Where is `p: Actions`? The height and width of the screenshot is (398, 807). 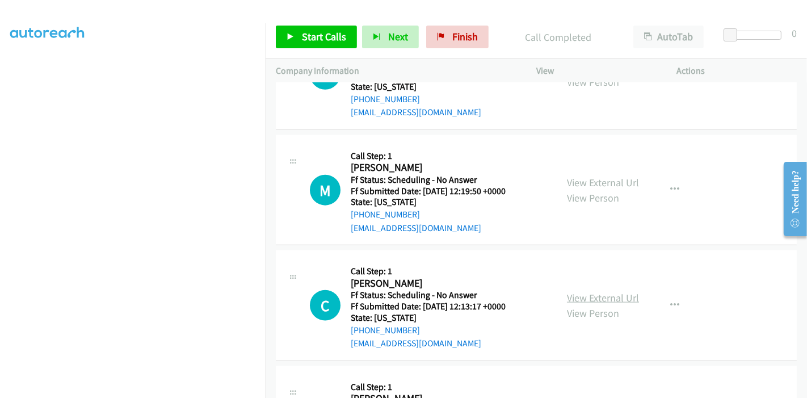 p: Actions is located at coordinates (737, 71).